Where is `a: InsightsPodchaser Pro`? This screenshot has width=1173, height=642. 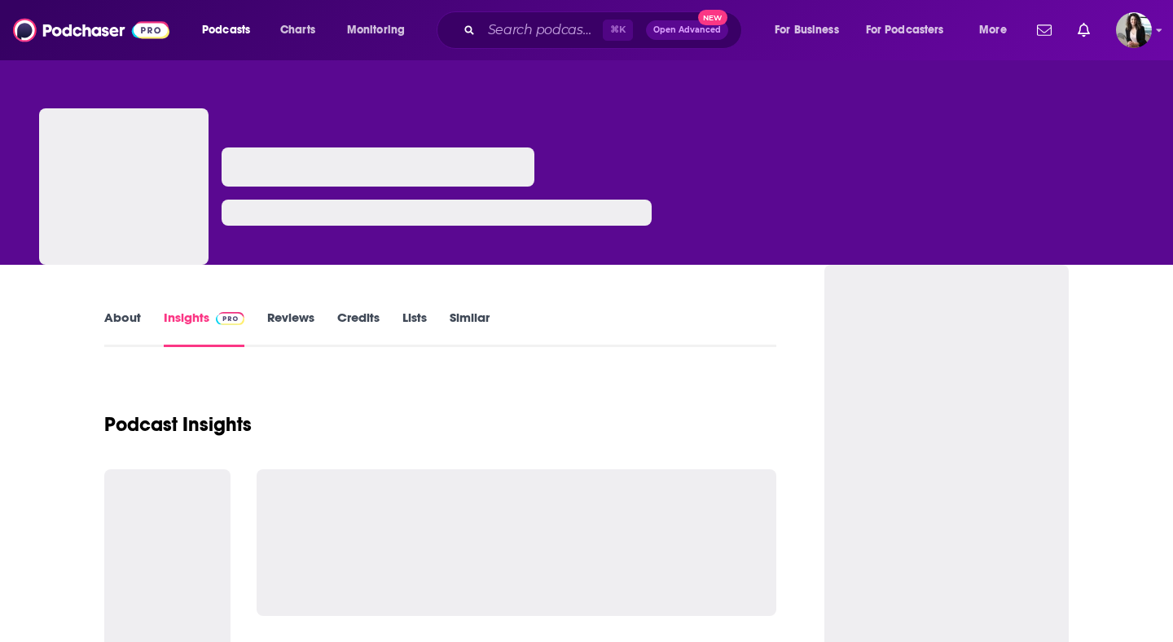 a: InsightsPodchaser Pro is located at coordinates (204, 328).